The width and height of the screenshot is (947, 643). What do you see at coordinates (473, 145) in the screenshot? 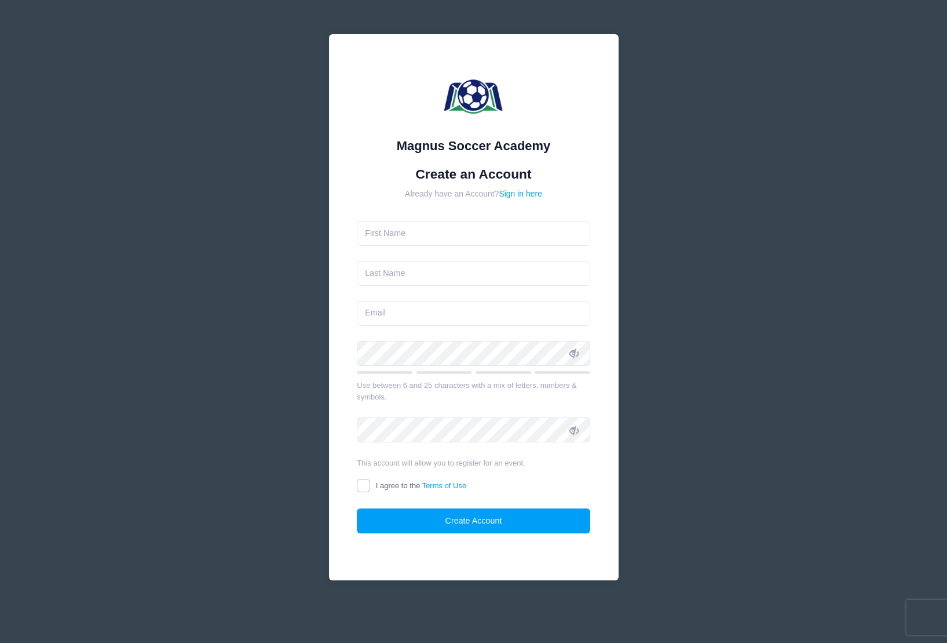
I see `div: Magnus Soccer Academy` at bounding box center [473, 145].